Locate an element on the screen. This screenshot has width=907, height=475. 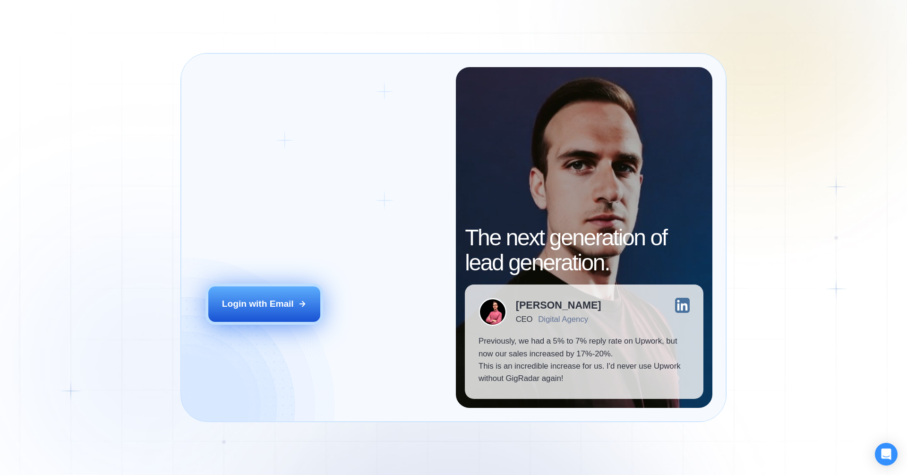
h2: The next generation of lead generation. is located at coordinates (584, 250).